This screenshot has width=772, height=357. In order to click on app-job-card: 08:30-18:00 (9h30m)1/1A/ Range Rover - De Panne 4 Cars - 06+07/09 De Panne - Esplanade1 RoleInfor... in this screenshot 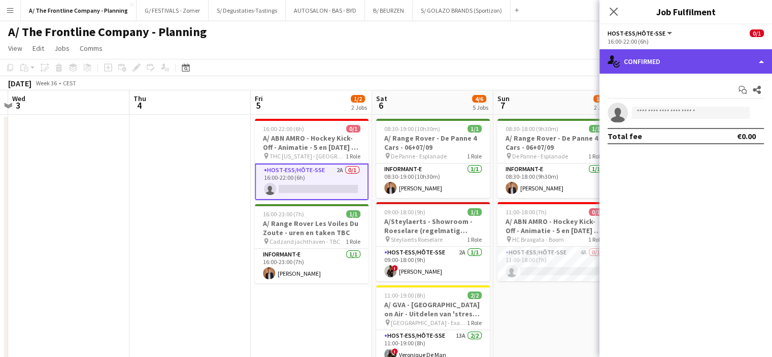, I will do `click(554, 158)`.